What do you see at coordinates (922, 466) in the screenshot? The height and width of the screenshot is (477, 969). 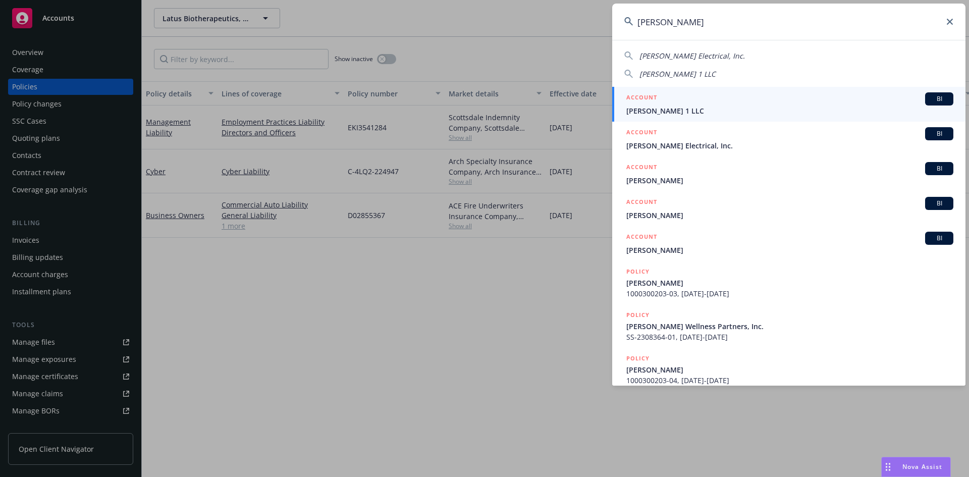 I see `span: Nova Assist` at bounding box center [922, 466].